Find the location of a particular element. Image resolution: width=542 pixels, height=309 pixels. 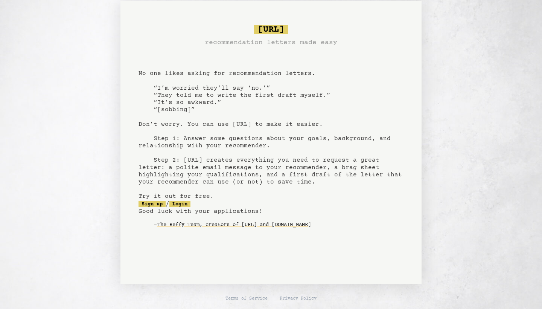

a: Privacy Policy is located at coordinates (298, 298).